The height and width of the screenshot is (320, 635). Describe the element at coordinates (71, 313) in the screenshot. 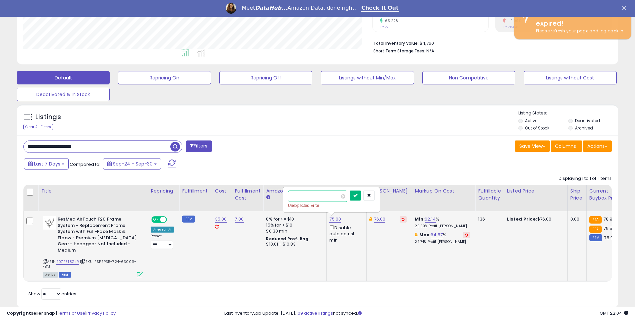

I see `a: Terms of Use` at that location.